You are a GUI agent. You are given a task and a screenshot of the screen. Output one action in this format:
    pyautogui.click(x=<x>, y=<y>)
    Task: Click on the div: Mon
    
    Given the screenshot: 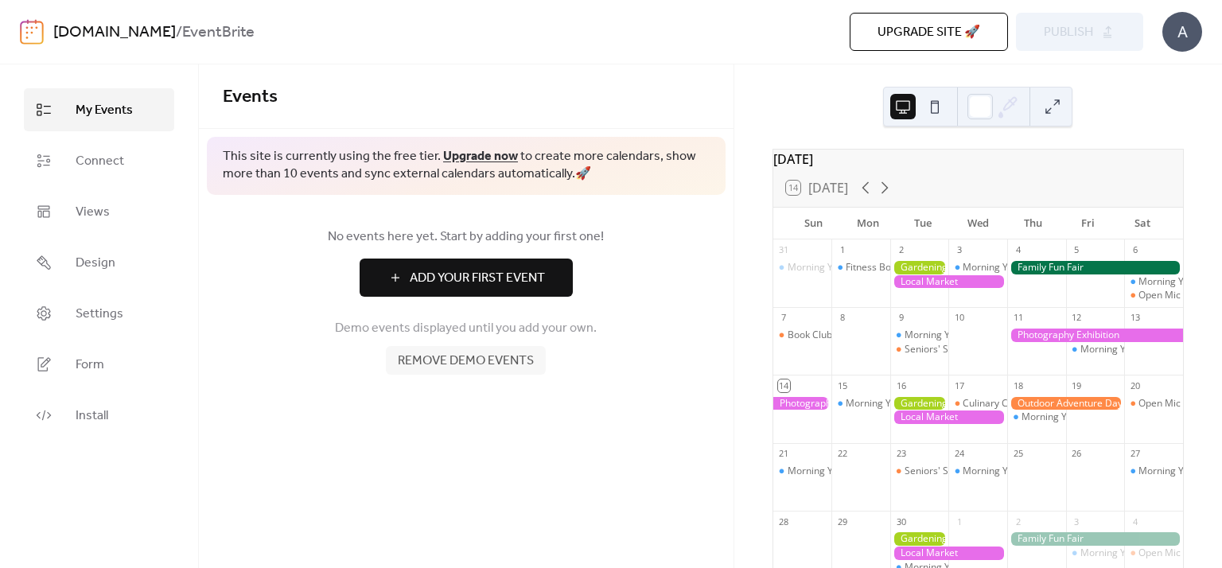 What is the action you would take?
    pyautogui.click(x=868, y=224)
    